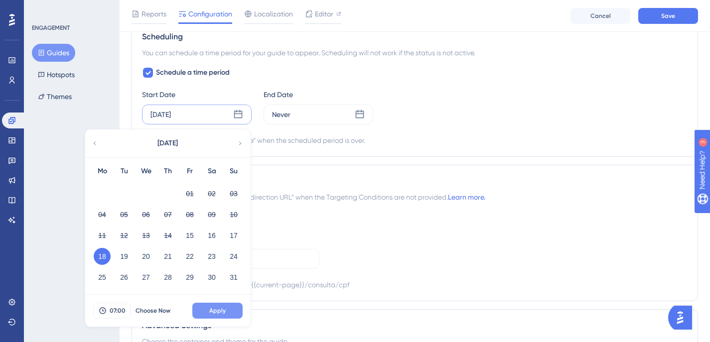  I want to click on span: Schedule a time period, so click(193, 73).